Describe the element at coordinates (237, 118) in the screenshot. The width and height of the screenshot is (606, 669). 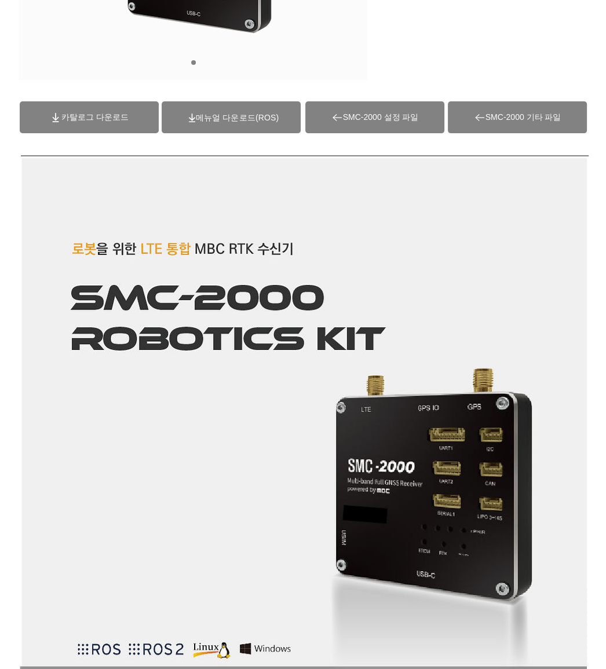
I see `span: (ROS)메뉴얼 다운로드` at that location.